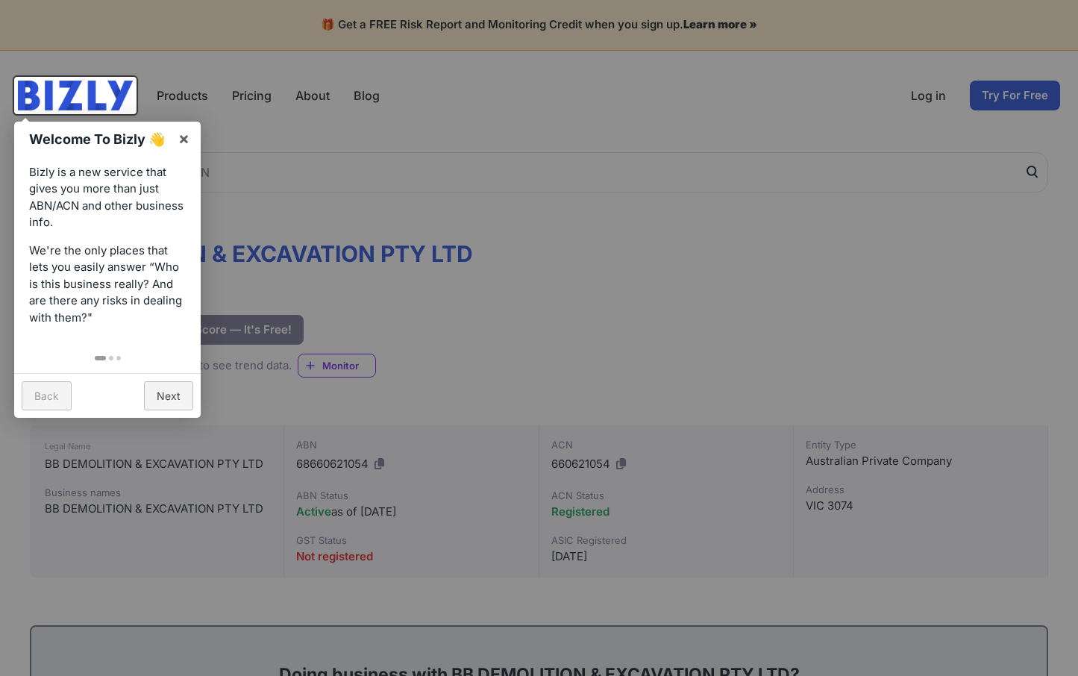  I want to click on a: Next, so click(169, 395).